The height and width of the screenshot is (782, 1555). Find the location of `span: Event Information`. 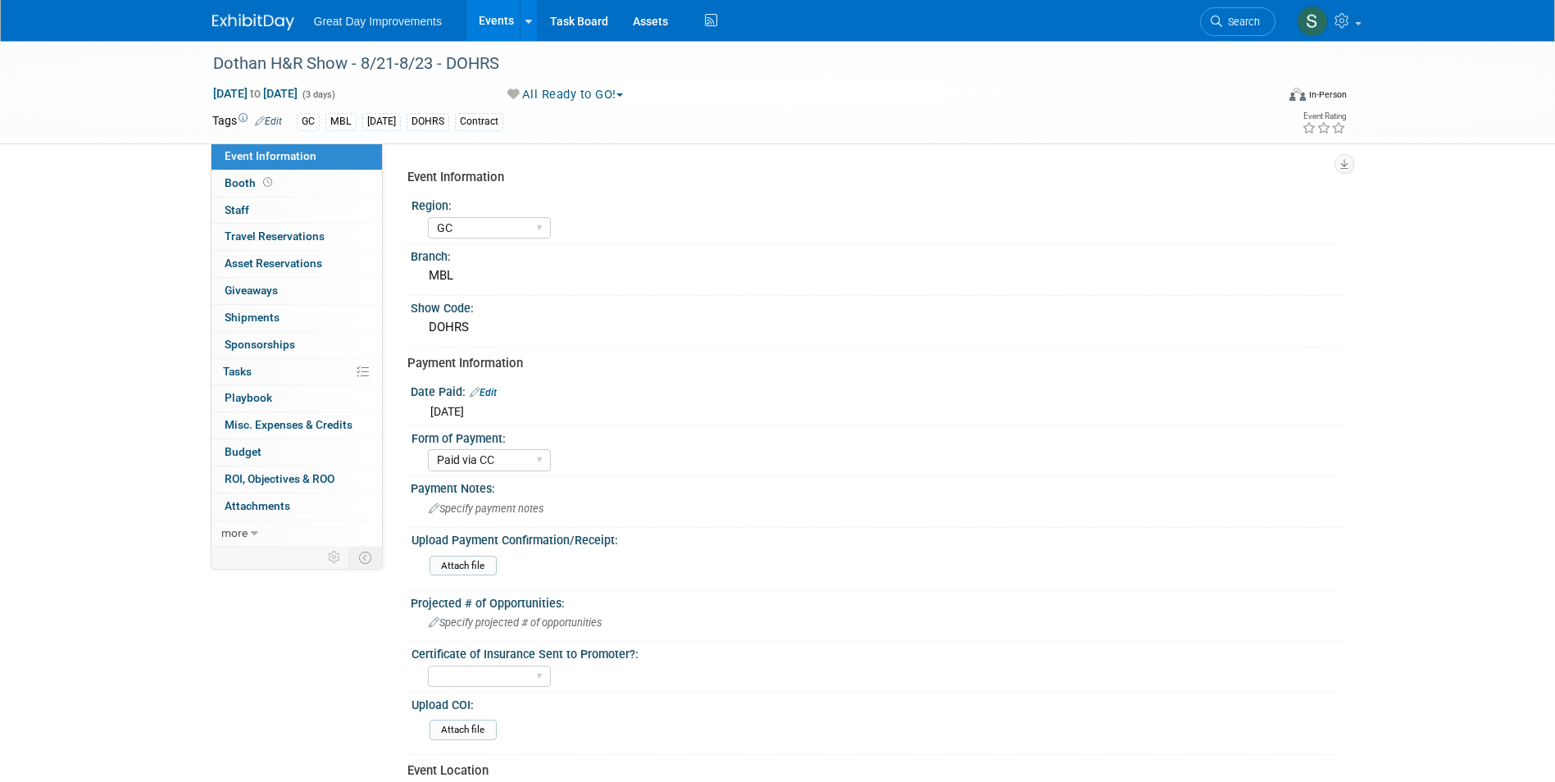

span: Event Information is located at coordinates (271, 156).